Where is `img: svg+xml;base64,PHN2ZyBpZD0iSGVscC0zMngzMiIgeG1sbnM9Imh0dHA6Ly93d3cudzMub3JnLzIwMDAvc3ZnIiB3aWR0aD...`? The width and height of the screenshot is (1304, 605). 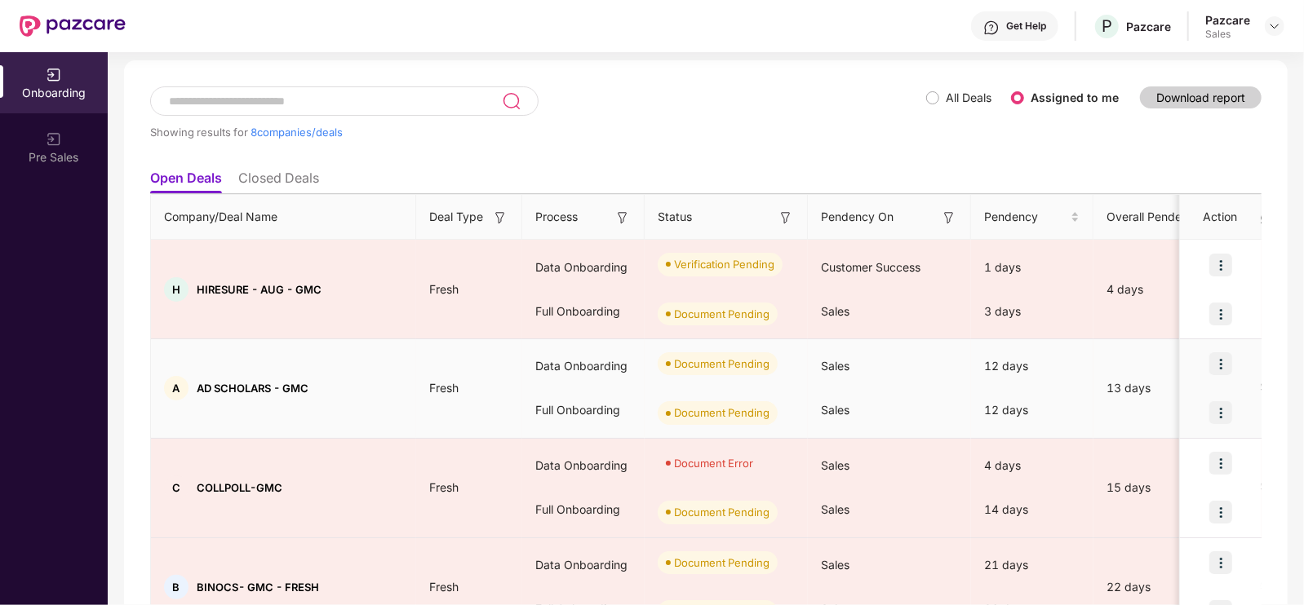 img: svg+xml;base64,PHN2ZyBpZD0iSGVscC0zMngzMiIgeG1sbnM9Imh0dHA6Ly93d3cudzMub3JnLzIwMDAvc3ZnIiB3aWR0aD... is located at coordinates (991, 28).